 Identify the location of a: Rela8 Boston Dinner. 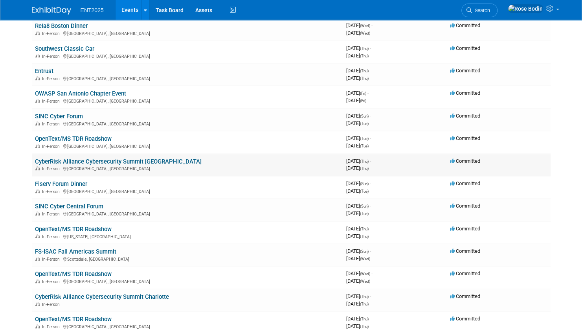
(61, 26).